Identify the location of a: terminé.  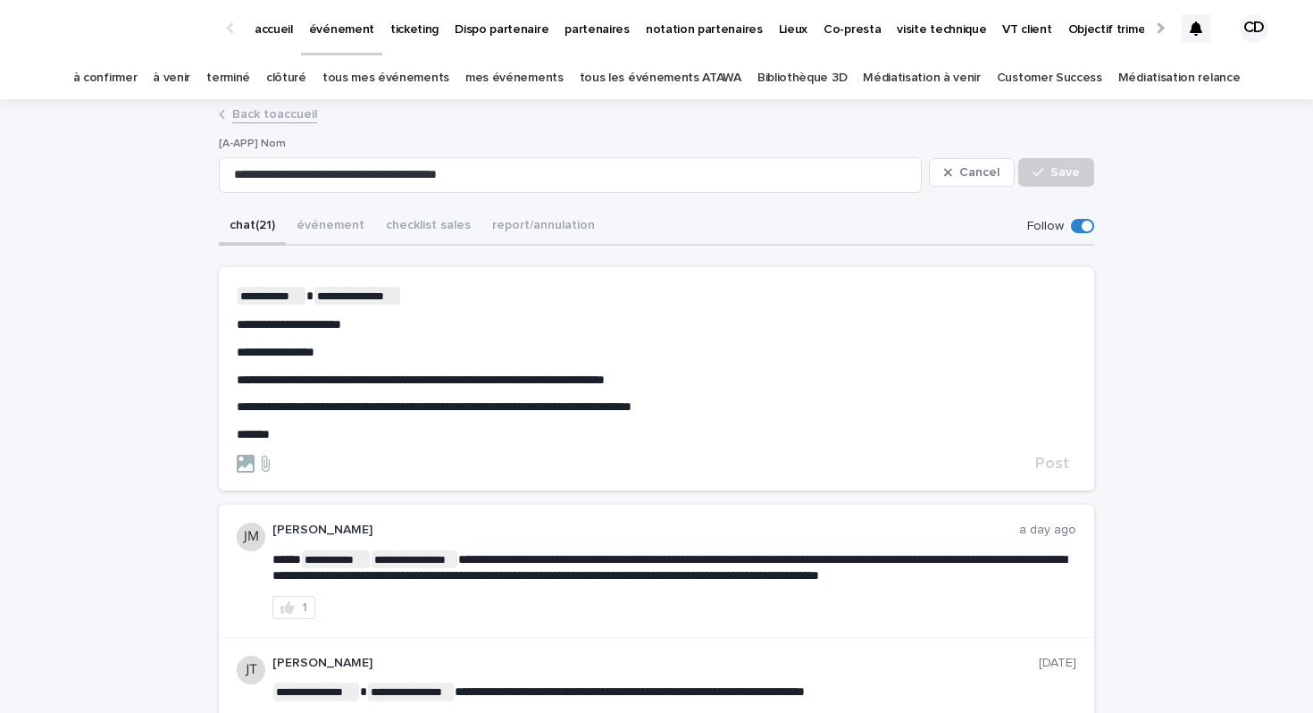
(228, 78).